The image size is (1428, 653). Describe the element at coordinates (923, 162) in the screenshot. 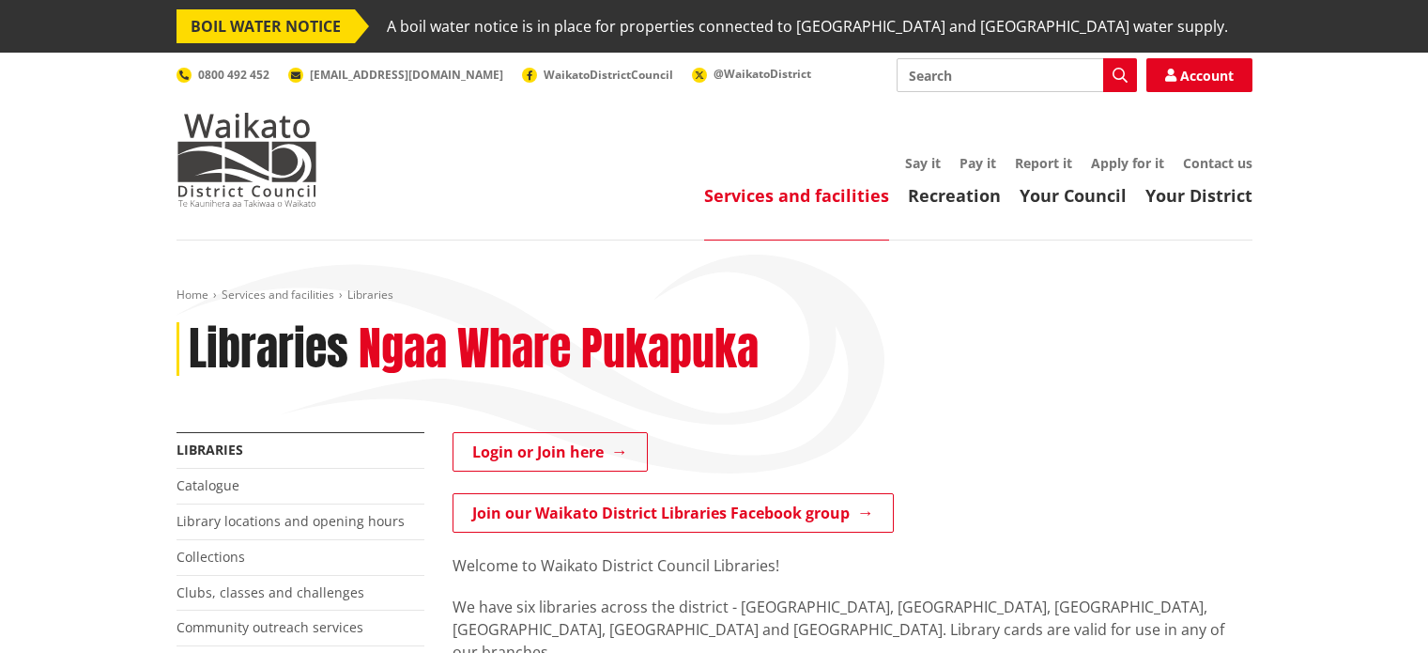

I see `a: Say it` at that location.